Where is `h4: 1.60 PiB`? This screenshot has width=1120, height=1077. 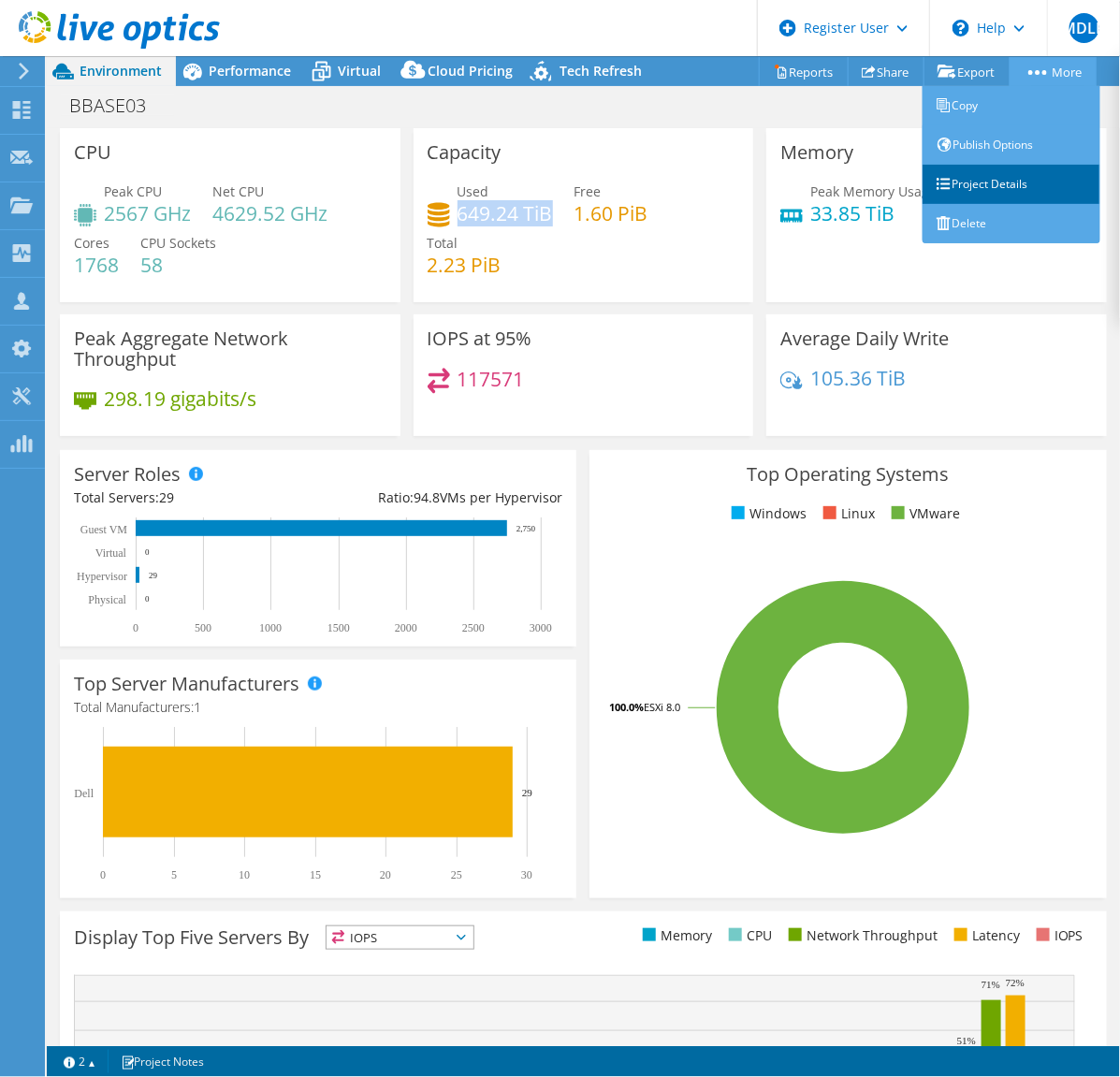
h4: 1.60 PiB is located at coordinates (611, 213).